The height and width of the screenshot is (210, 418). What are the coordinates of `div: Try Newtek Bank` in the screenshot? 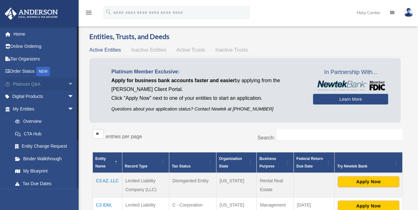 It's located at (365, 166).